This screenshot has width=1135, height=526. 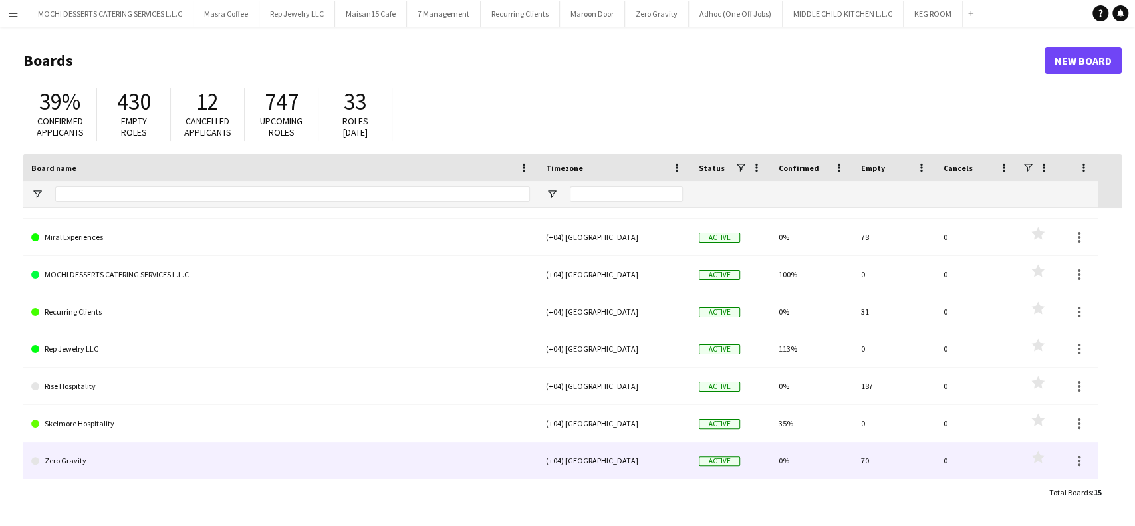 I want to click on div: 100%, so click(x=812, y=274).